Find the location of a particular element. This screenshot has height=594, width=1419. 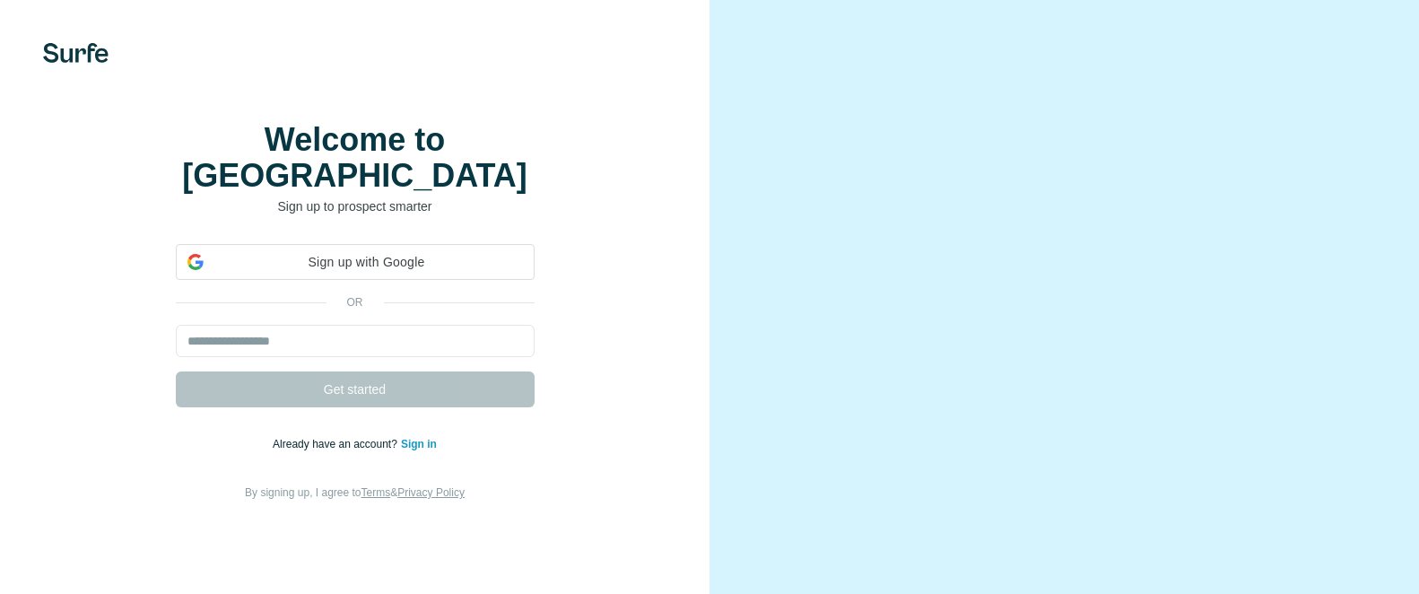

span: By signing up, I agree to & is located at coordinates (354, 492).